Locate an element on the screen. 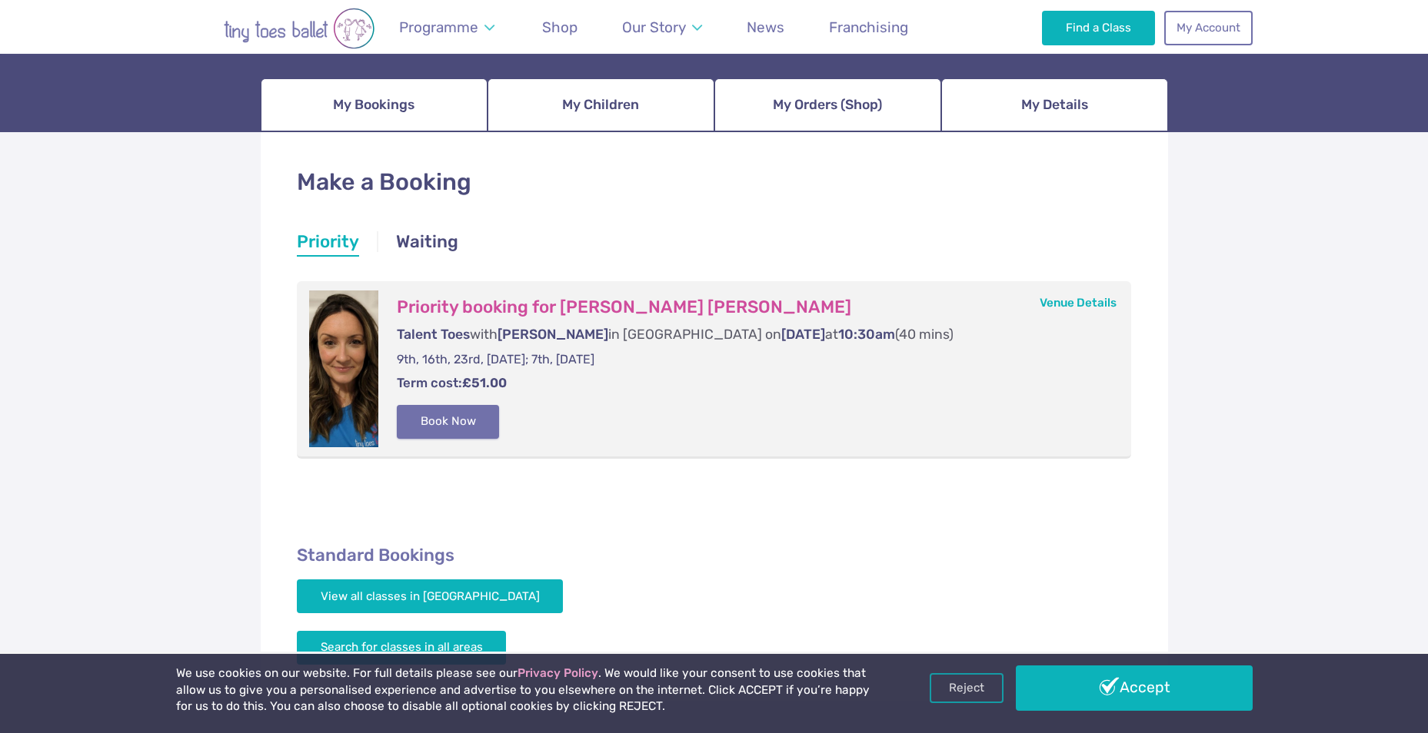  span: Talent Toes is located at coordinates (433, 334).